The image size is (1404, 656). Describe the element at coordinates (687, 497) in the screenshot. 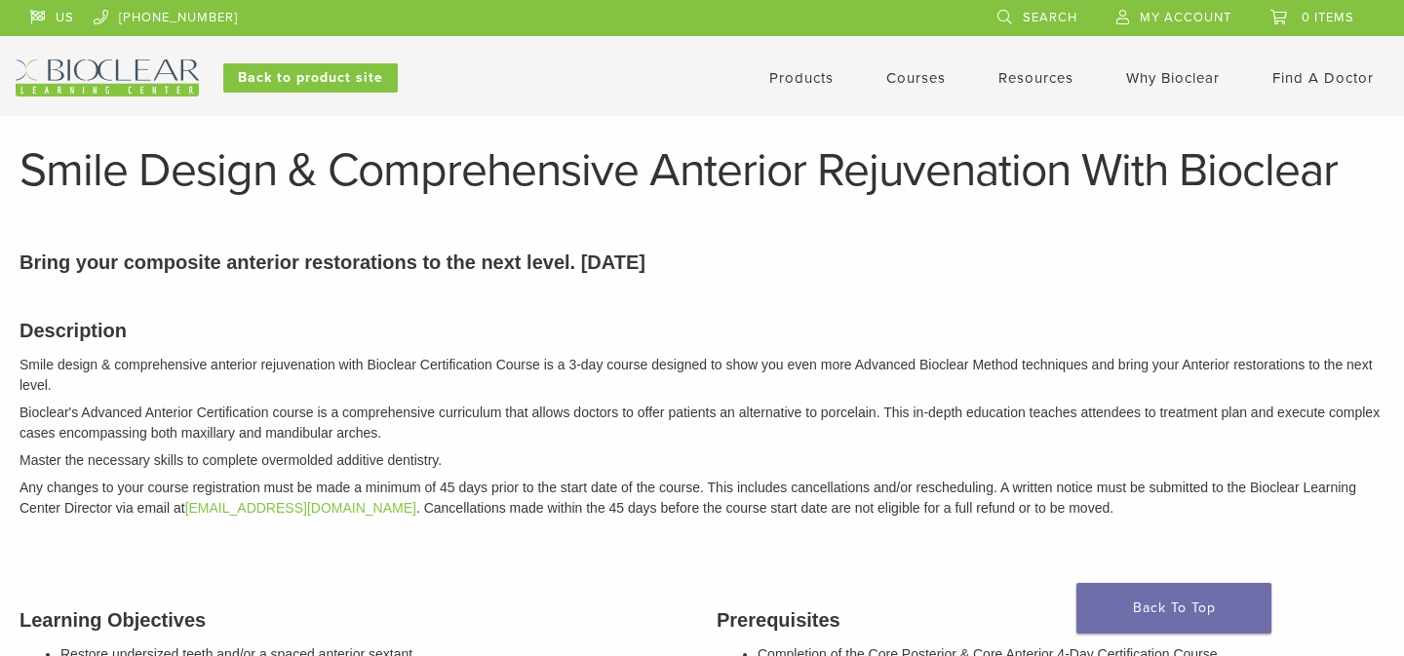

I see `em: Any changes to your course registration must be made a minimum of 45 days prior to the start date...` at that location.